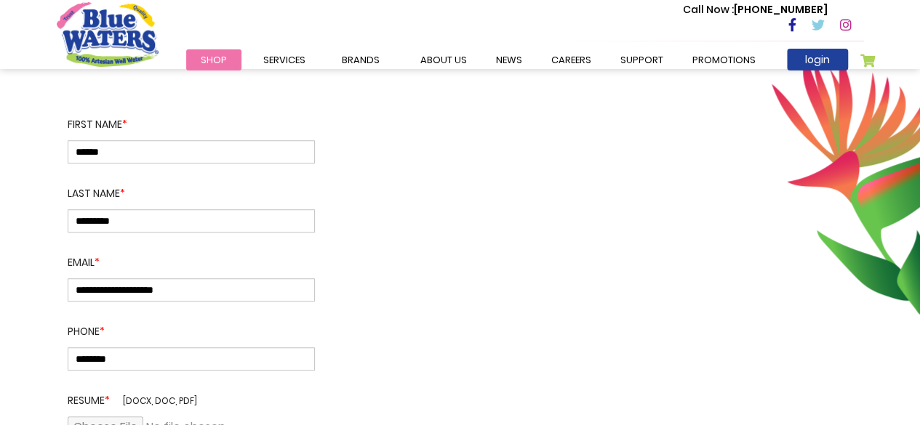 The width and height of the screenshot is (920, 425). What do you see at coordinates (160, 401) in the screenshot?
I see `span: [docx, doc, pdf]` at bounding box center [160, 401].